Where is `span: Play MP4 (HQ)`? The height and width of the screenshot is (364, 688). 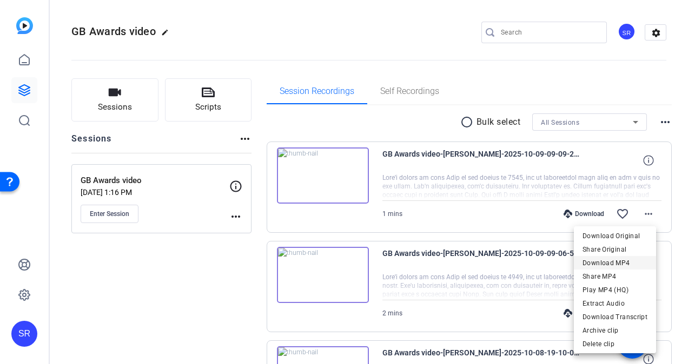
span: Play MP4 (HQ) is located at coordinates (615, 290).